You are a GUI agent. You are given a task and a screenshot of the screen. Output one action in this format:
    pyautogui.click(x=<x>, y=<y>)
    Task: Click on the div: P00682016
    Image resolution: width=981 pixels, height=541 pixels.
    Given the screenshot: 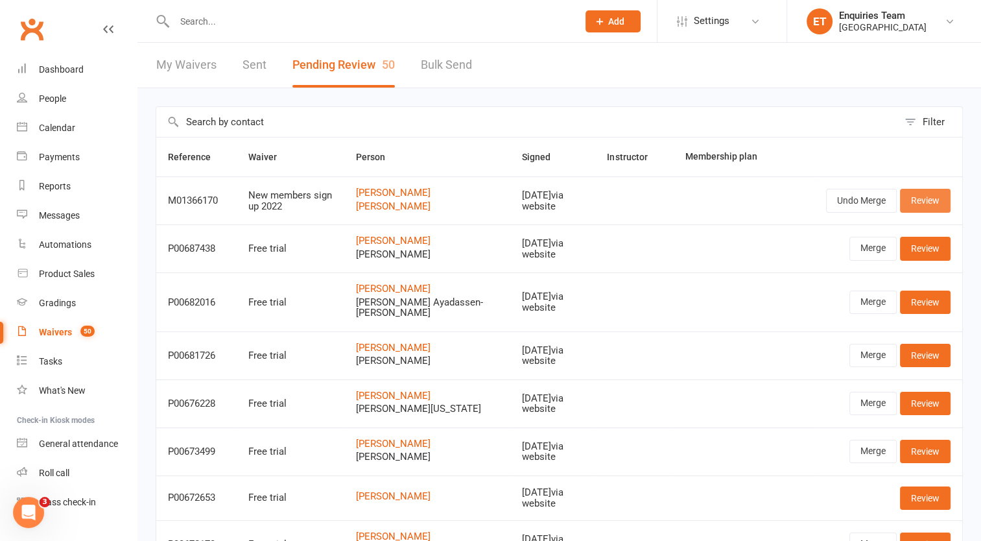 What is the action you would take?
    pyautogui.click(x=197, y=302)
    